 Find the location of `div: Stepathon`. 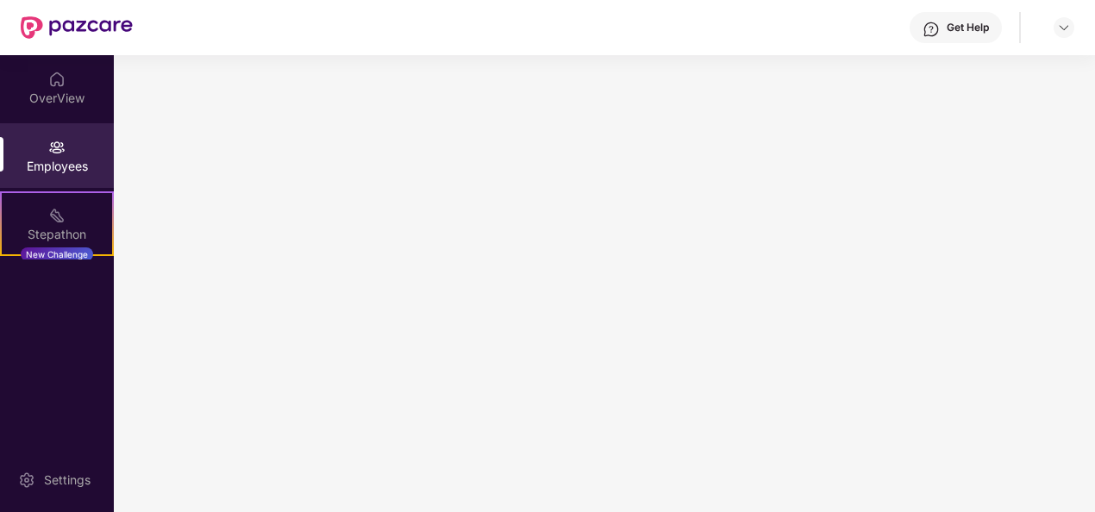

div: Stepathon is located at coordinates (57, 235).